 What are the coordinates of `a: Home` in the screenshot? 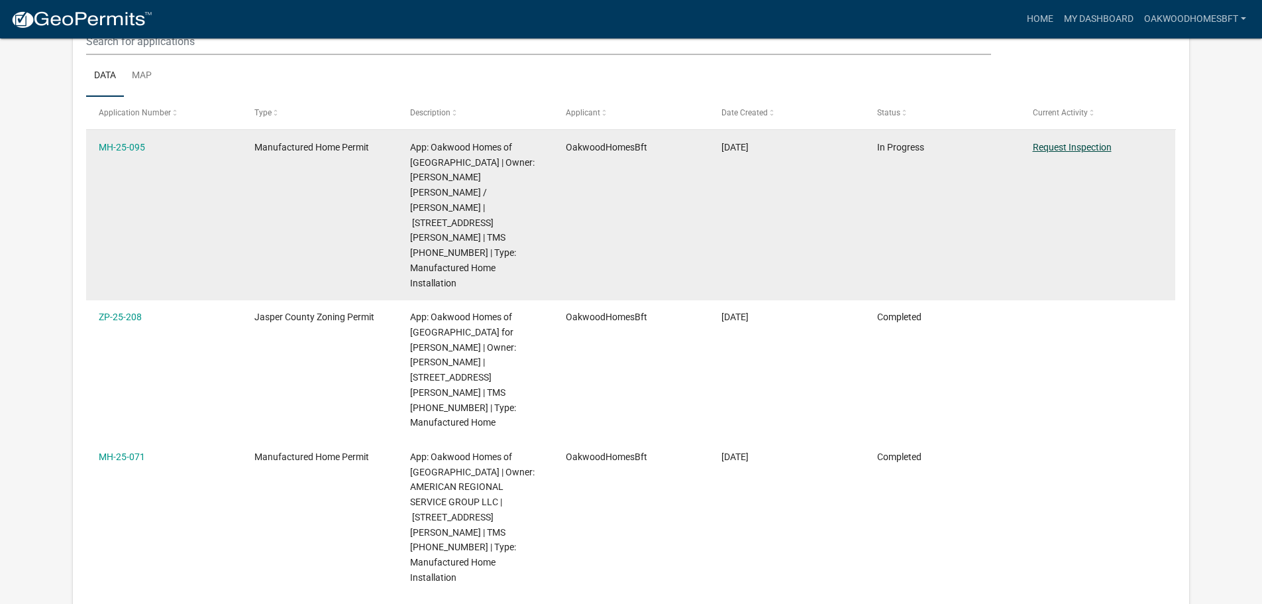 It's located at (1040, 19).